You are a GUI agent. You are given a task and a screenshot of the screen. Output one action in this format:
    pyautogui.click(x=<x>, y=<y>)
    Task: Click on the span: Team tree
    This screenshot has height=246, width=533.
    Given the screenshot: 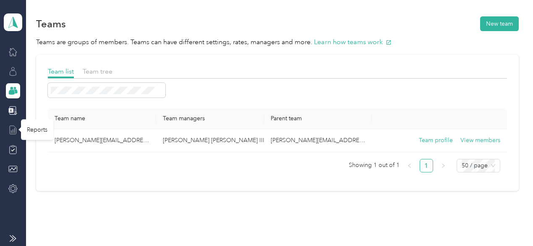 What is the action you would take?
    pyautogui.click(x=97, y=71)
    